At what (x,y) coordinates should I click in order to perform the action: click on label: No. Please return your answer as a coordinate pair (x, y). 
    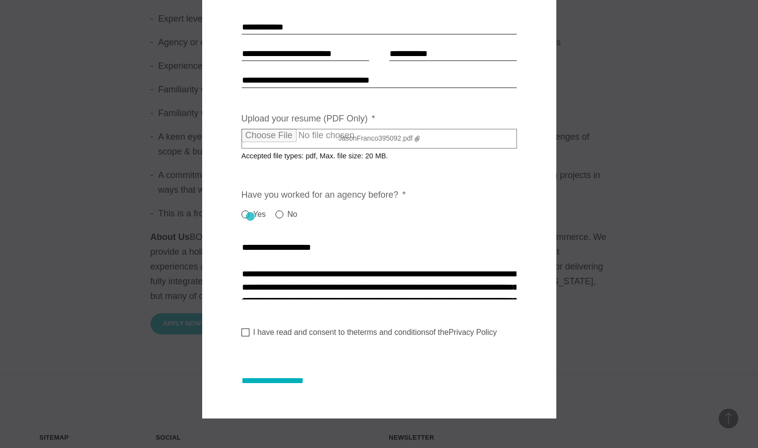
    Looking at the image, I should click on (286, 215).